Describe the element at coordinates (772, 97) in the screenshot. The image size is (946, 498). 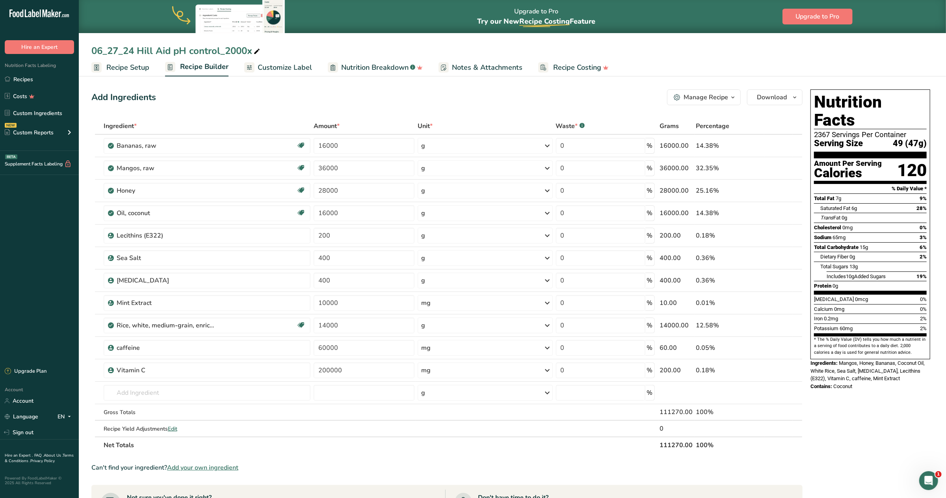
I see `span: Download` at that location.